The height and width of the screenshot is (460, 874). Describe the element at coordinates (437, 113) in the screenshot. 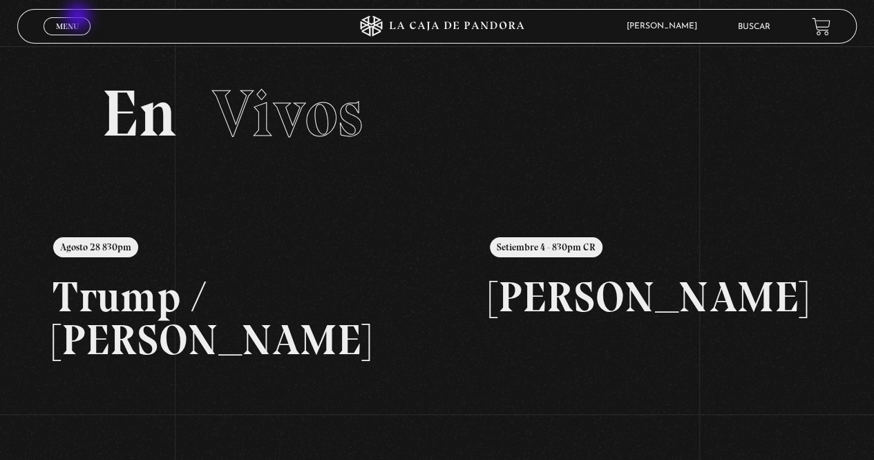

I see `h2: En` at that location.